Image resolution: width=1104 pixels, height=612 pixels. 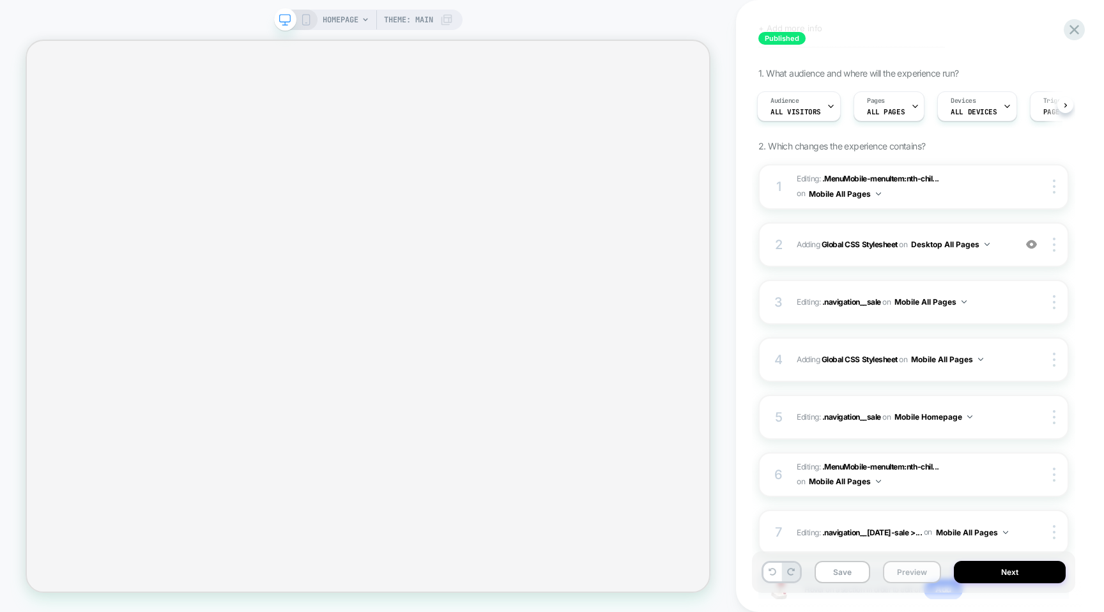 What do you see at coordinates (779, 417) in the screenshot?
I see `div: 5` at bounding box center [779, 417].